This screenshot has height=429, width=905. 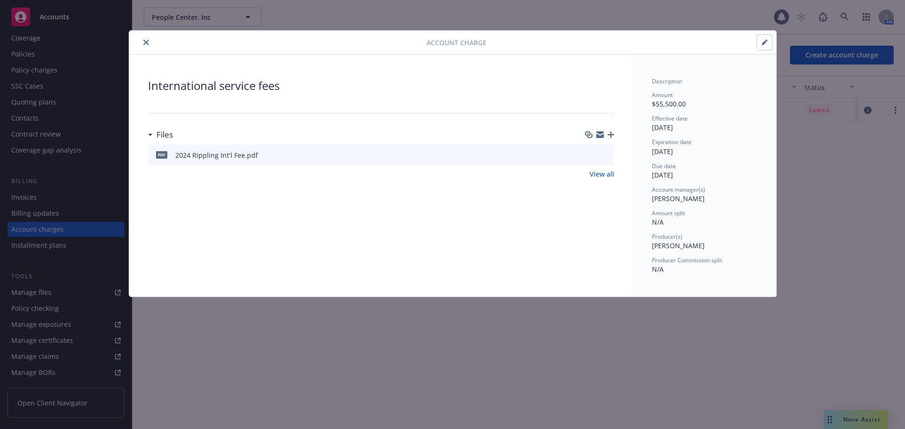 I want to click on span: Effective date, so click(x=670, y=118).